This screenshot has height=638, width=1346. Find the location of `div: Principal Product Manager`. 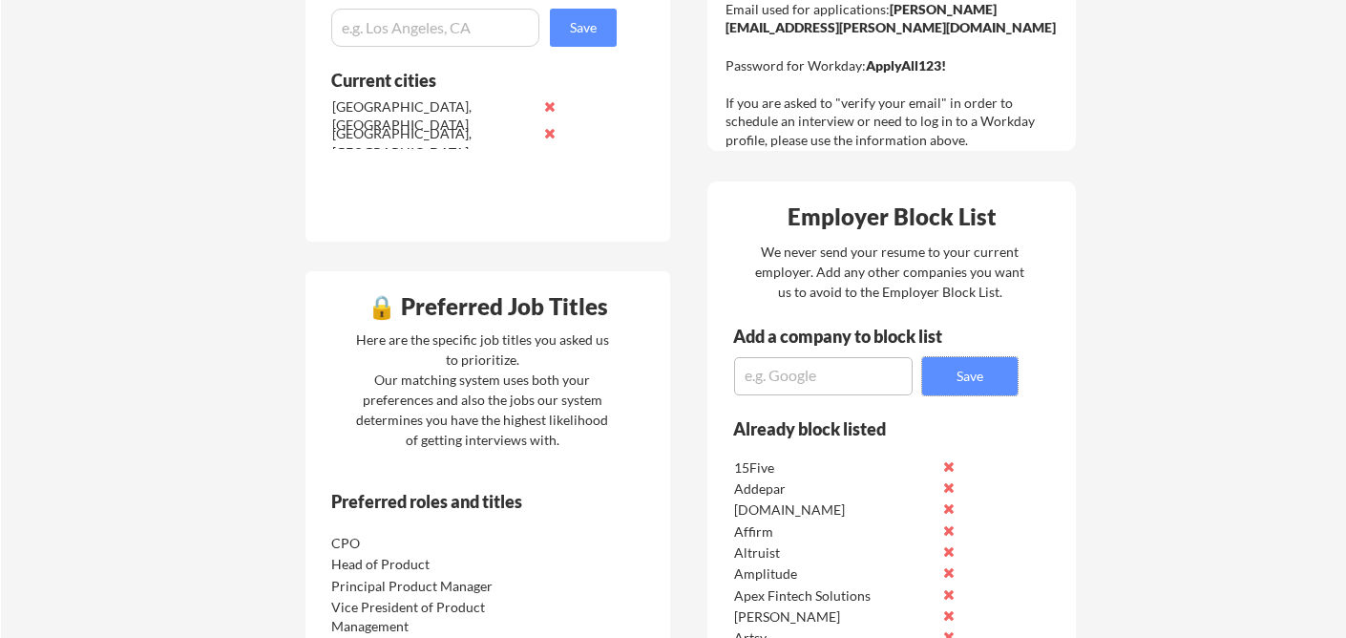

div: Principal Product Manager is located at coordinates (432, 586).